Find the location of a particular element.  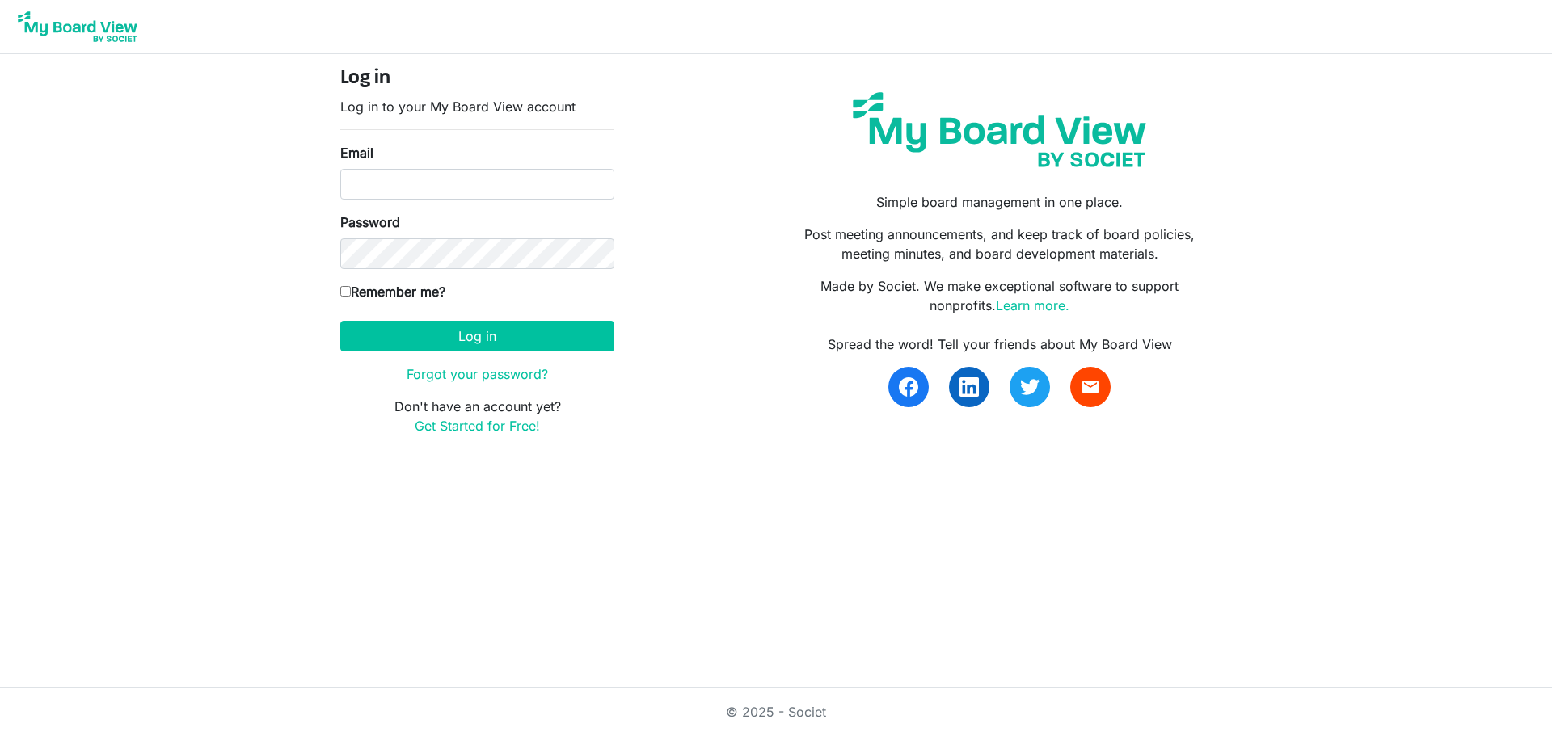

p: Made by Societ. We make exceptional software to support nonprofits. is located at coordinates (1000, 296).